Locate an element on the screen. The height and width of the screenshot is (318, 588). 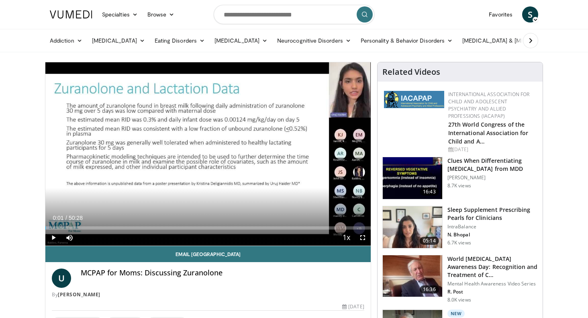
h4: Related Videos is located at coordinates (411, 72).